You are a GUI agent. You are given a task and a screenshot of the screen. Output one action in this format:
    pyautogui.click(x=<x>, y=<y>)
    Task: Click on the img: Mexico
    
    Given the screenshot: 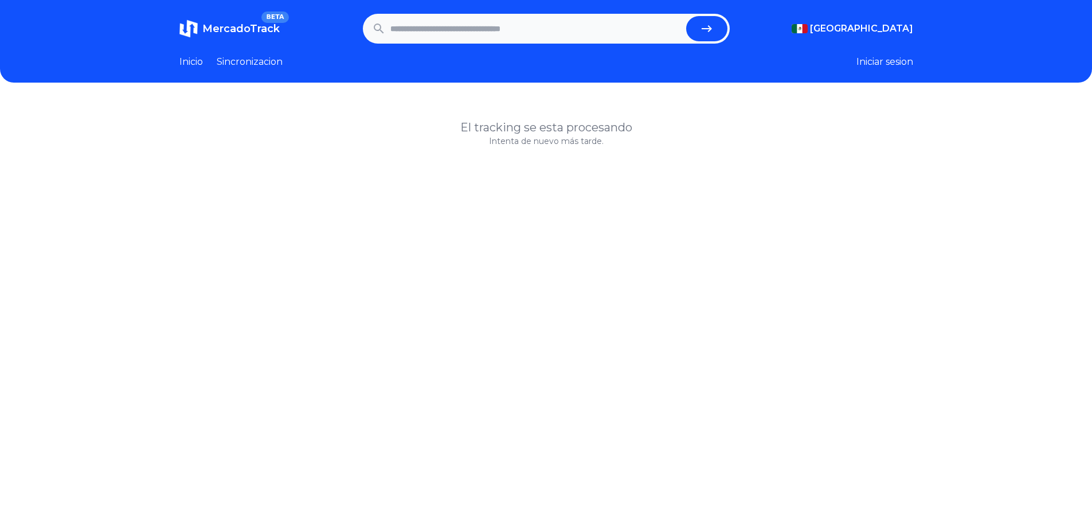 What is the action you would take?
    pyautogui.click(x=800, y=29)
    